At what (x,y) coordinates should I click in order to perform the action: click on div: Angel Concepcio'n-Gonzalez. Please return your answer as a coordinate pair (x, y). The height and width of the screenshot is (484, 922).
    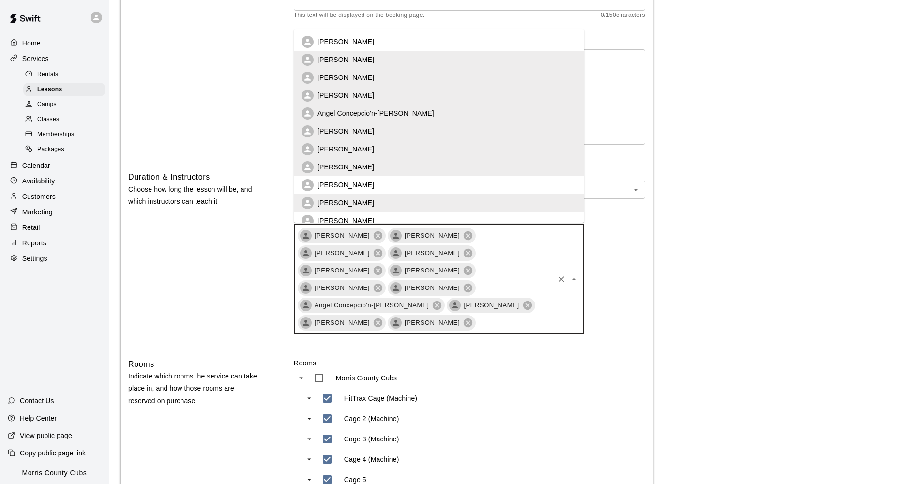
    Looking at the image, I should click on (306, 305).